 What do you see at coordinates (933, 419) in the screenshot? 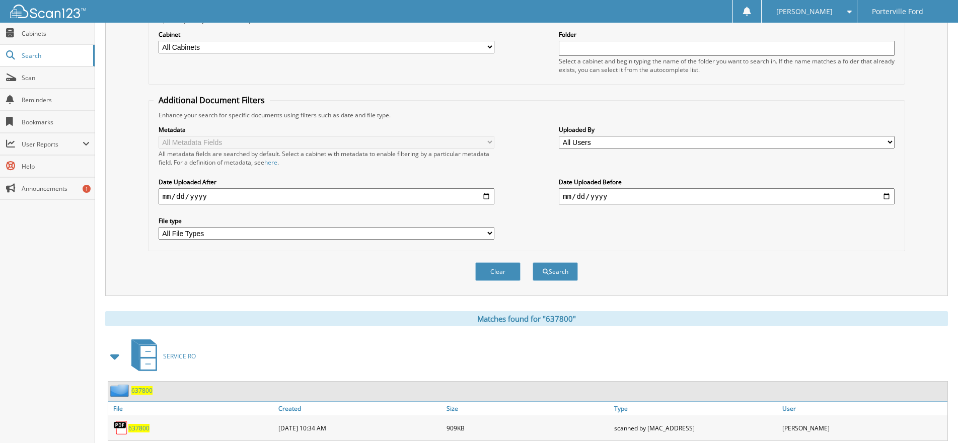
I see `div: Chat Widget` at bounding box center [933, 419].